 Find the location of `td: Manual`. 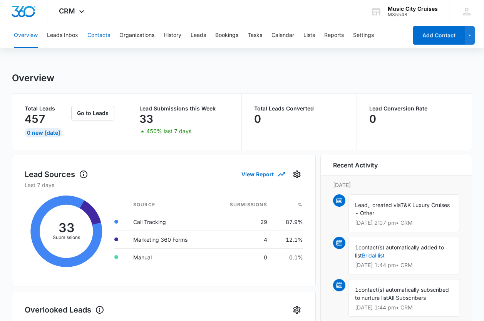

td: Manual is located at coordinates (169, 257).